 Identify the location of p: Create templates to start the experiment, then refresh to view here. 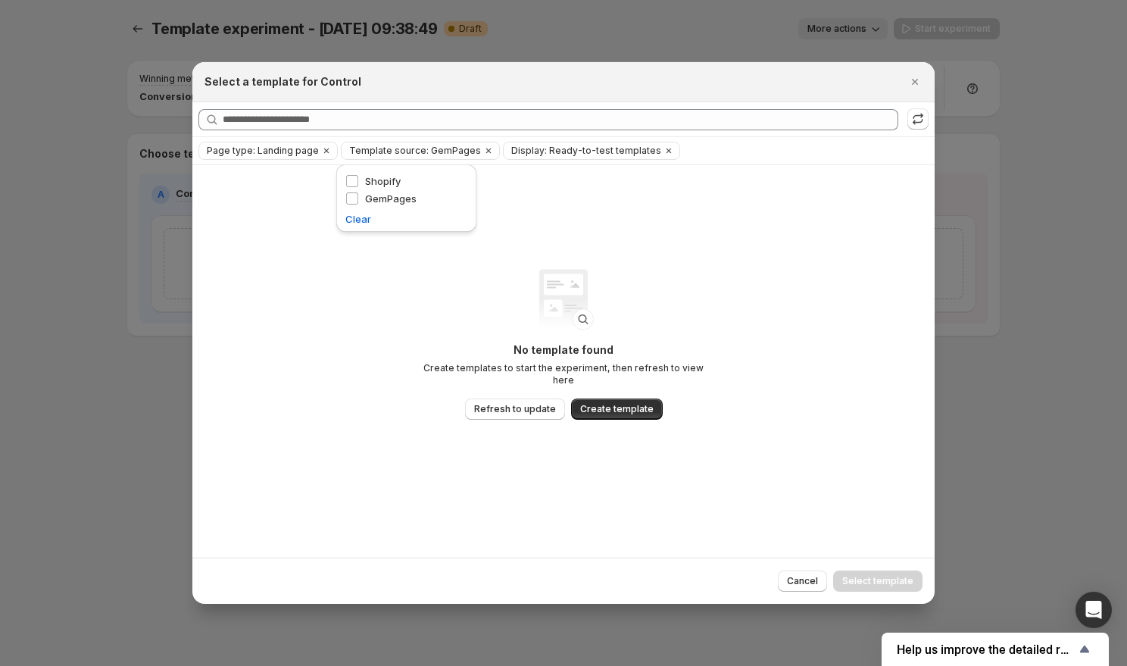
(563, 374).